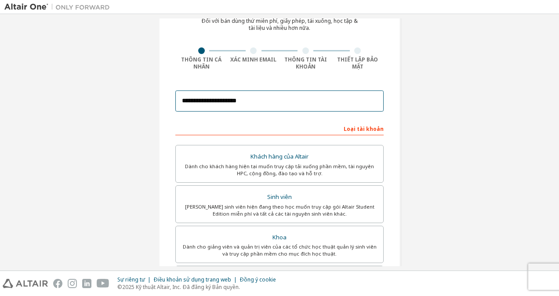 The height and width of the screenshot is (296, 559). Describe the element at coordinates (25, 284) in the screenshot. I see `img: altair_logo.svg` at that location.